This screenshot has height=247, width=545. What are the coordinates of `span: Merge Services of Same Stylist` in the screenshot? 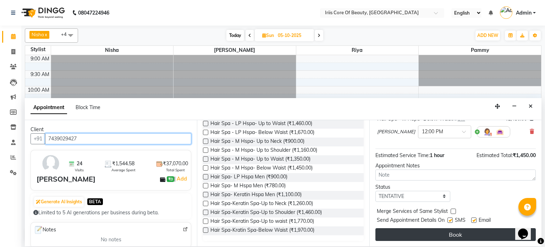 It's located at (412, 212).